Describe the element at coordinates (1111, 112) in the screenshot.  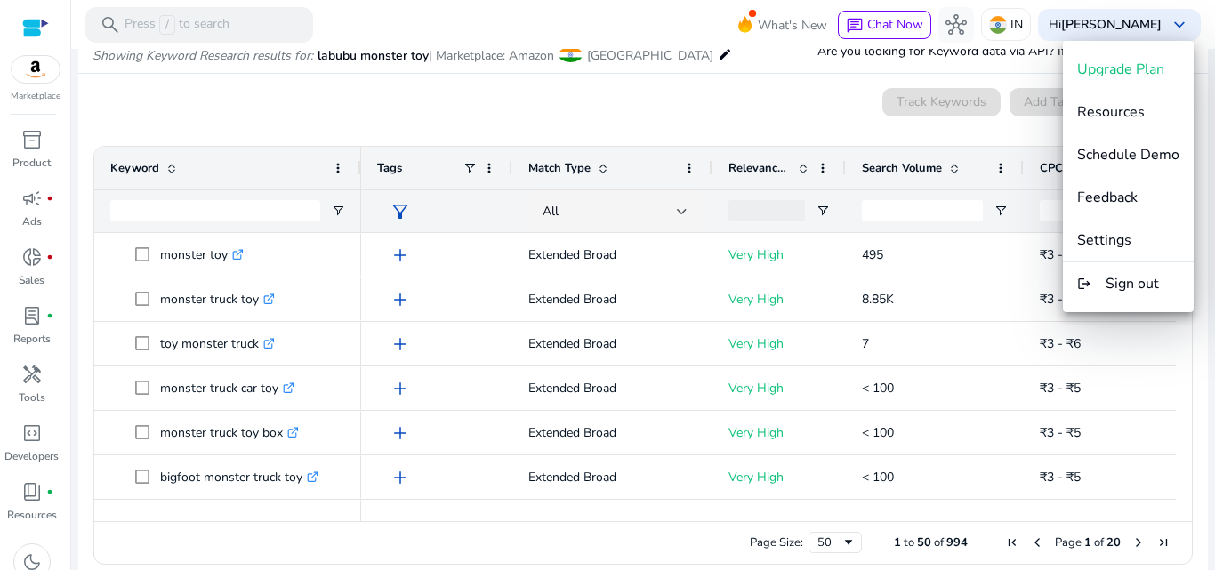
I see `span: Resources` at that location.